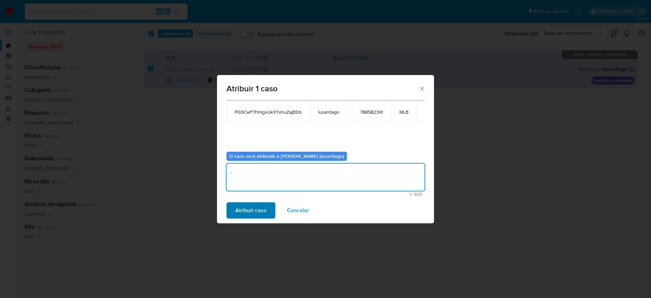  What do you see at coordinates (268, 112) in the screenshot?
I see `span: PG5CwF7HmgvUkXYvhuZajBDb` at bounding box center [268, 112].